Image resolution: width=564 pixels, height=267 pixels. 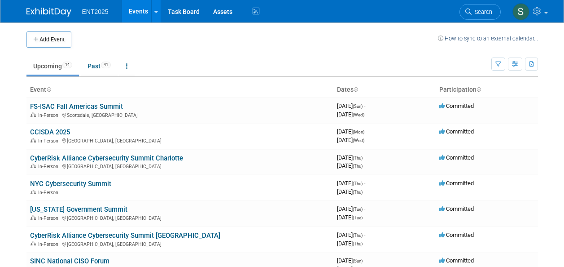 I want to click on a: NYC Cybersecurity Summit, so click(x=70, y=184).